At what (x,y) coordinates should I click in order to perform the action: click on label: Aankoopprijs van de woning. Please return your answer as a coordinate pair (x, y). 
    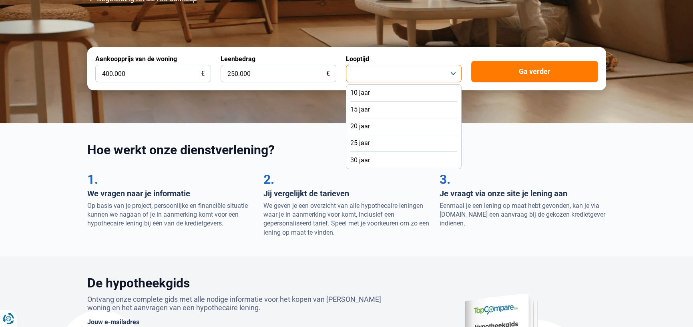
    Looking at the image, I should click on (136, 59).